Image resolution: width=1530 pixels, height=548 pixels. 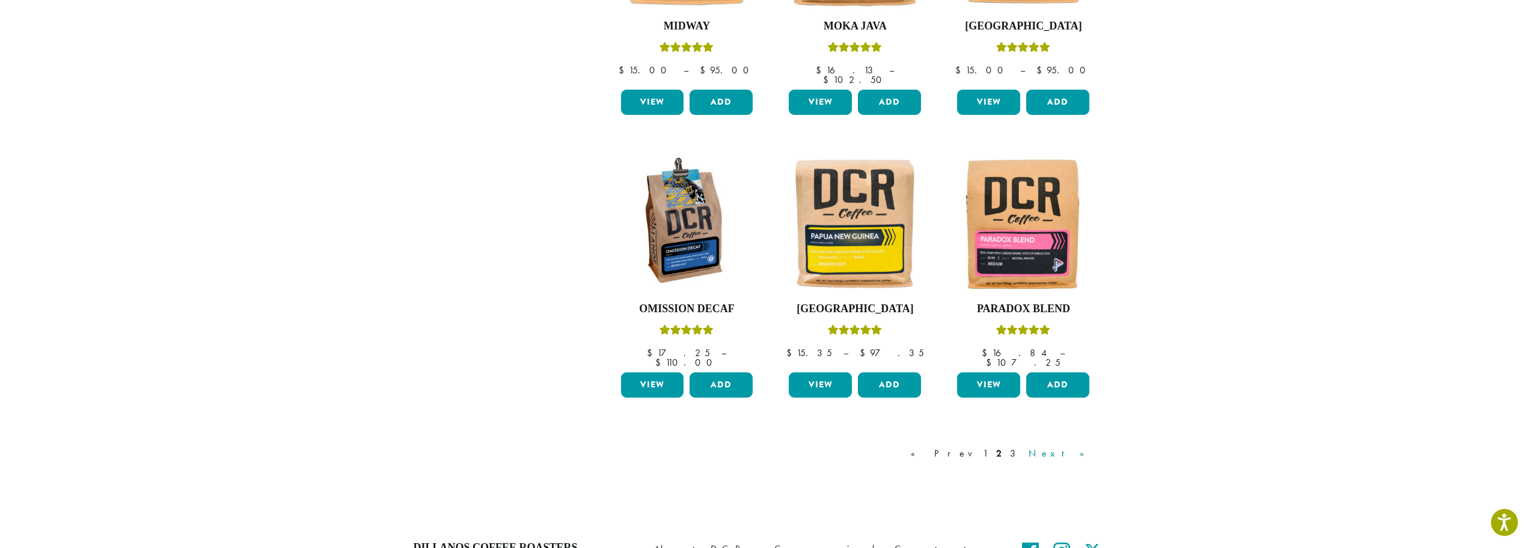 What do you see at coordinates (678, 352) in the screenshot?
I see `bdi: 17.25` at bounding box center [678, 352].